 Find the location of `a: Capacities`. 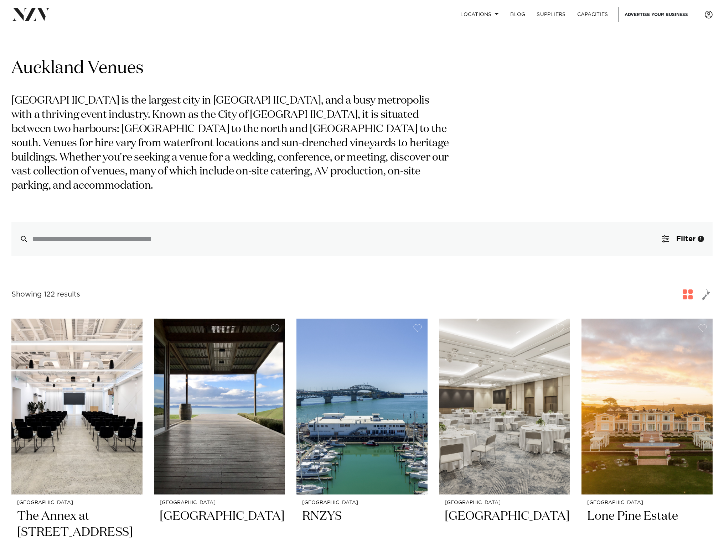

a: Capacities is located at coordinates (592, 14).